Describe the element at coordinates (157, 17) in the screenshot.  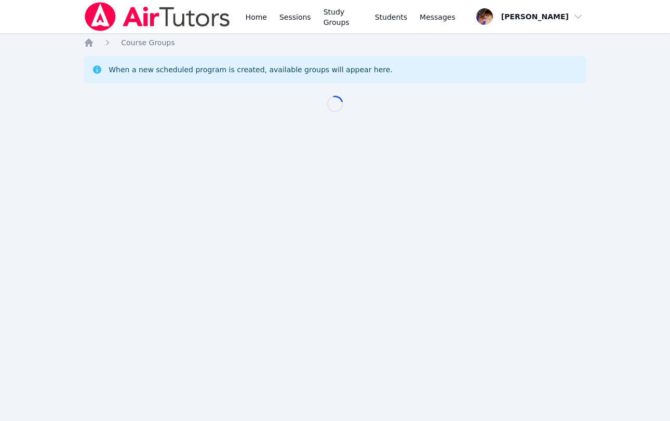
I see `img: Air Tutors` at that location.